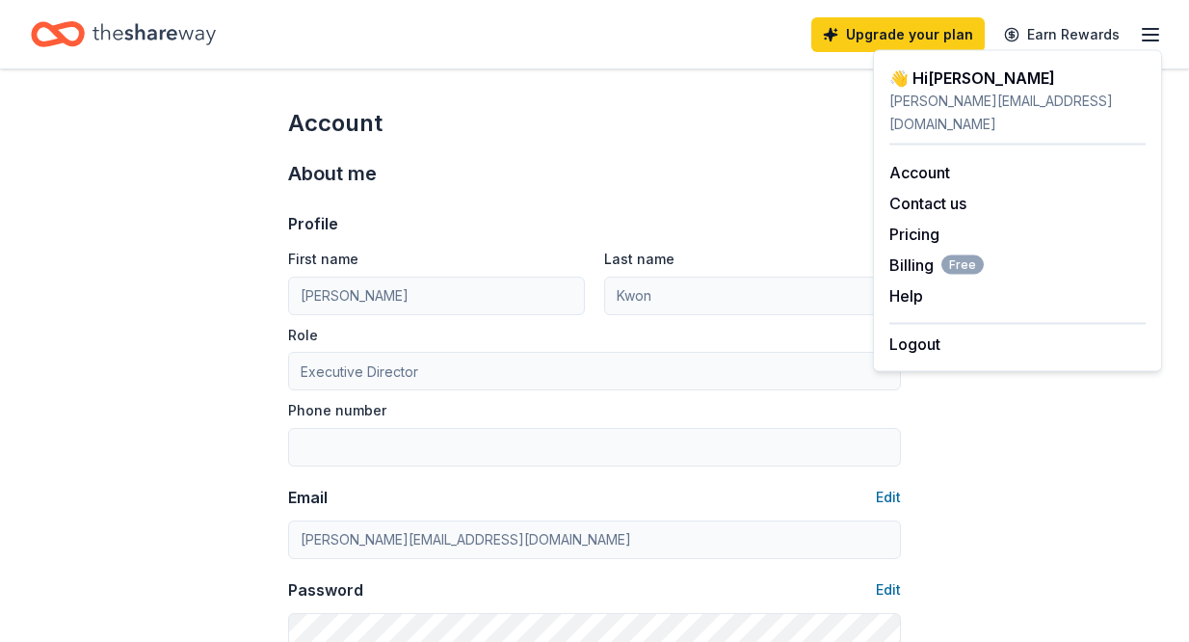 This screenshot has width=1189, height=642. What do you see at coordinates (337, 411) in the screenshot?
I see `label: Phone number` at bounding box center [337, 411].